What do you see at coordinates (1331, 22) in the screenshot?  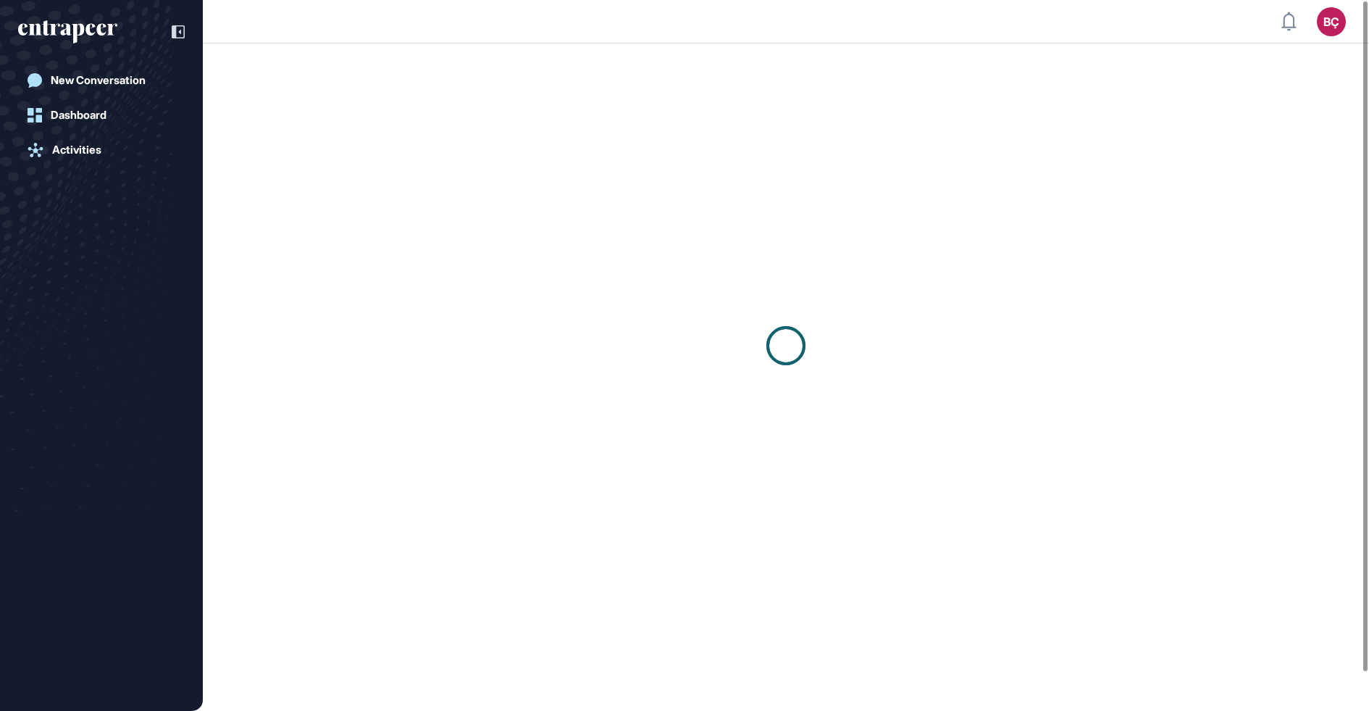 I see `button: BÇ` at bounding box center [1331, 22].